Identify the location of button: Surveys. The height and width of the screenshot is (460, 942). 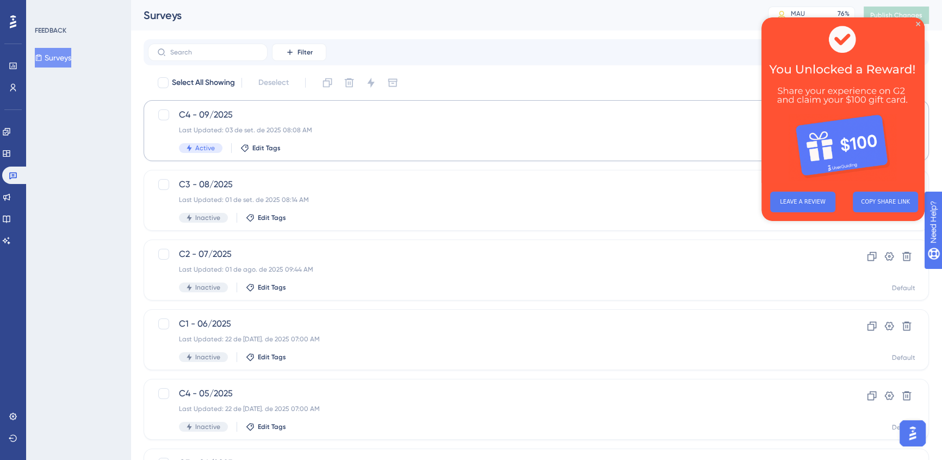
(53, 58).